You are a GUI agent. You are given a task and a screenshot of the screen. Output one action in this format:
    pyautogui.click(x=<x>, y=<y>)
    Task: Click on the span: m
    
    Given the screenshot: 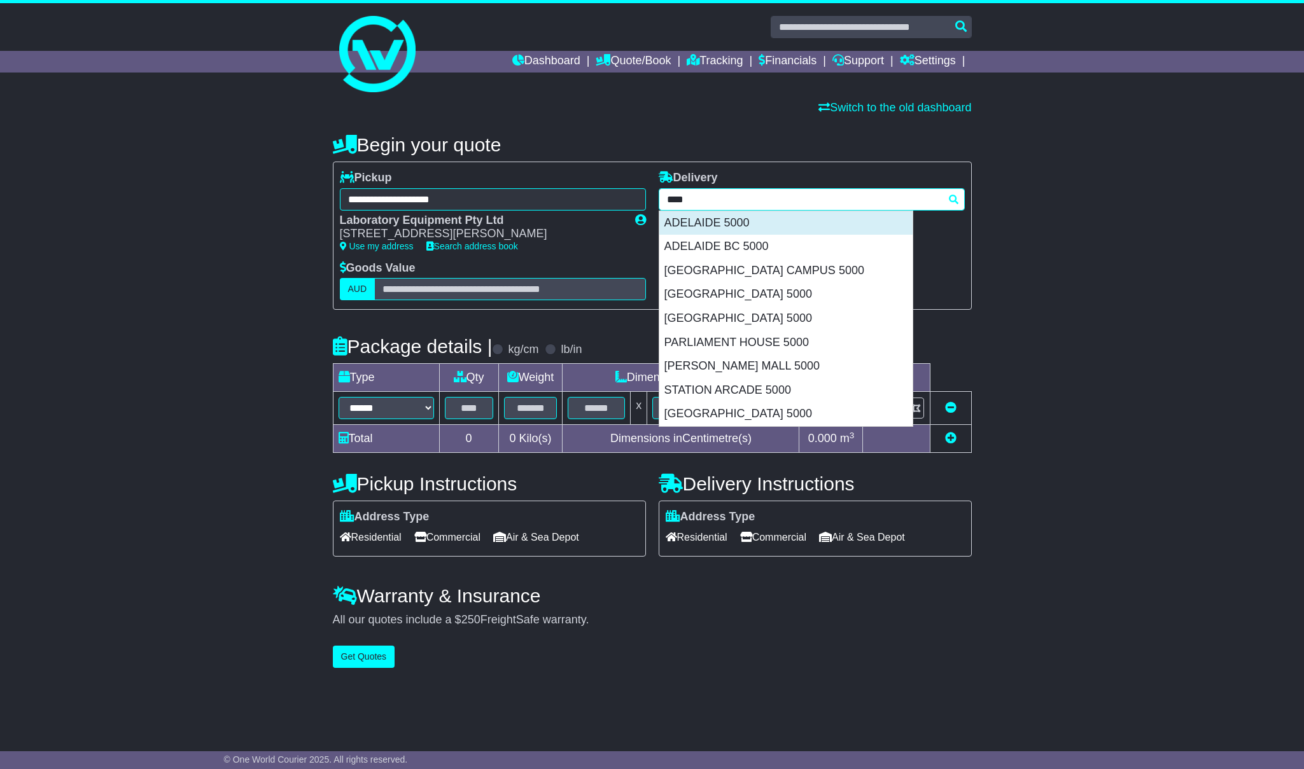 What is the action you would take?
    pyautogui.click(x=847, y=438)
    